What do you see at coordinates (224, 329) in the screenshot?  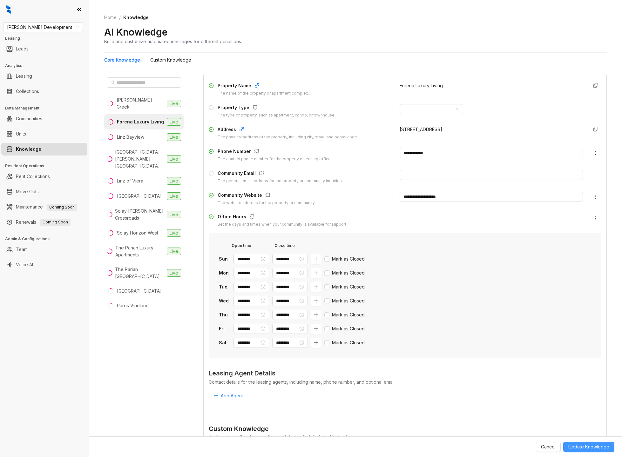 I see `div: Fri` at bounding box center [224, 329].